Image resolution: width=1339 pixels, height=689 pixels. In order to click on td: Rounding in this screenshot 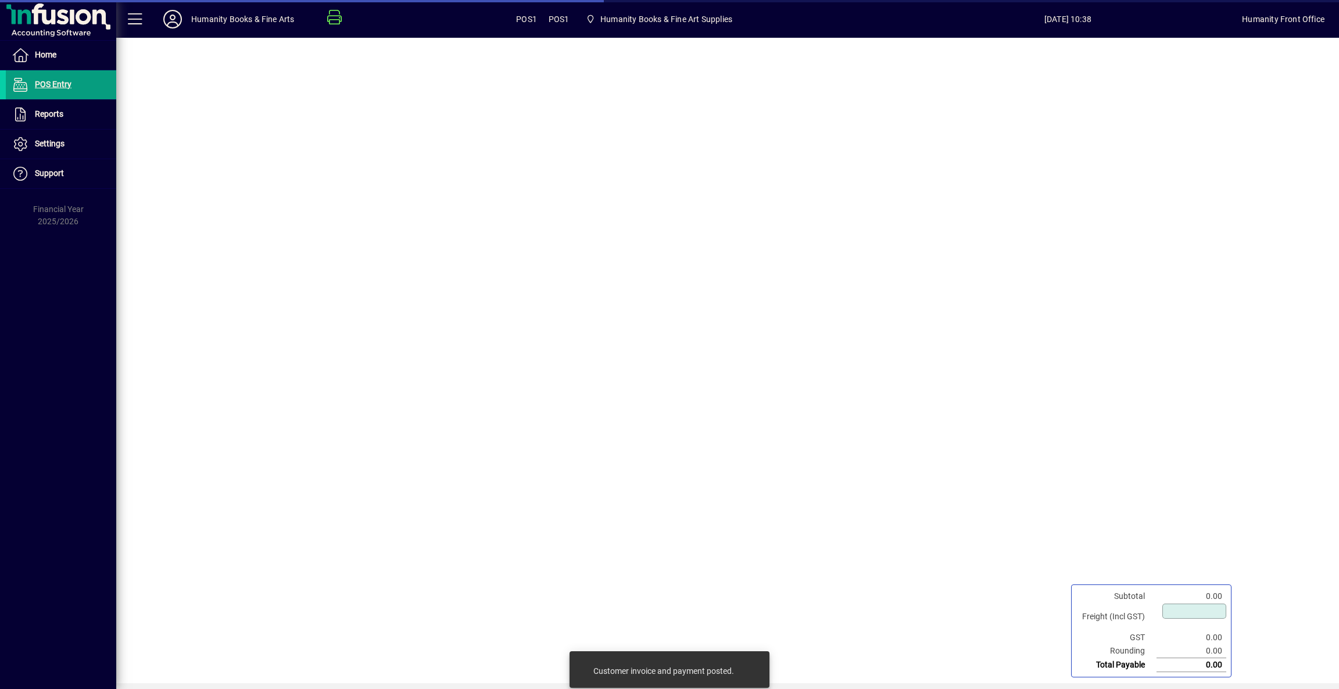, I will do `click(1116, 651)`.